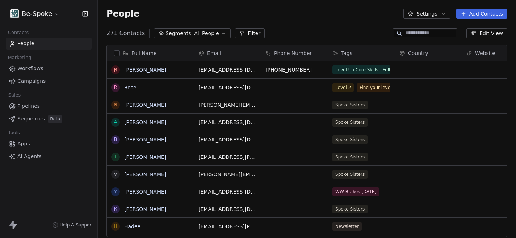  I want to click on div: Email, so click(227, 53).